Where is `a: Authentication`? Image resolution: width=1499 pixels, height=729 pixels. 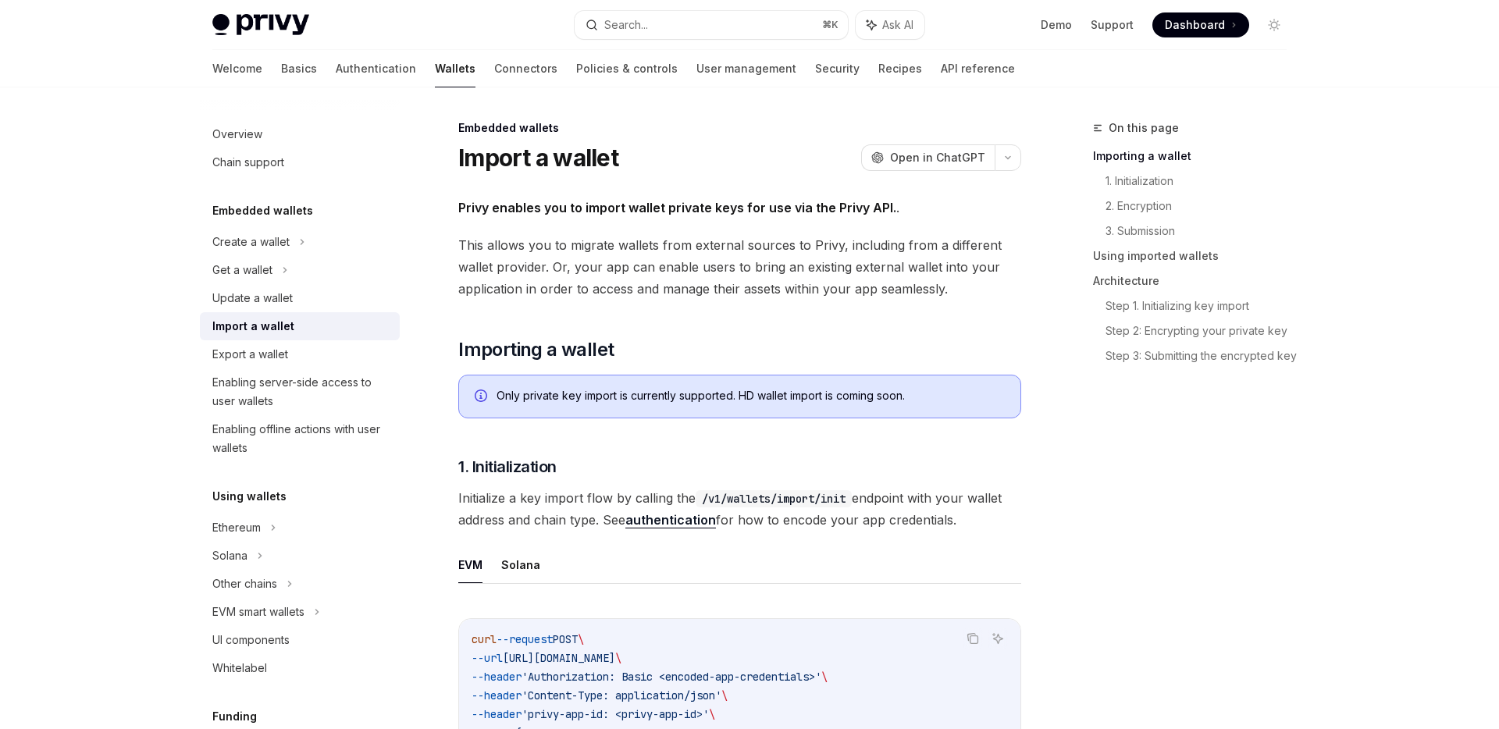
a: Authentication is located at coordinates (375, 69).